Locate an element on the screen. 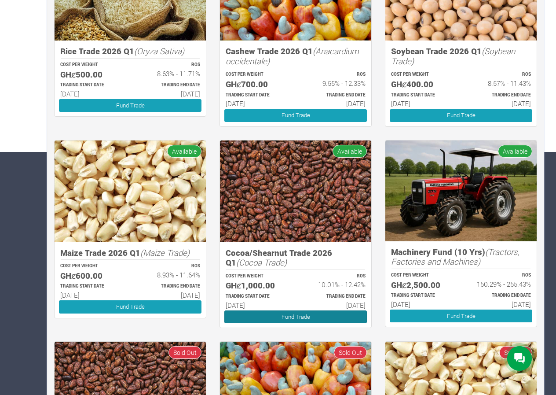 The image size is (556, 395). h5: Cashew Trade 2026 Q1 is located at coordinates (296, 56).